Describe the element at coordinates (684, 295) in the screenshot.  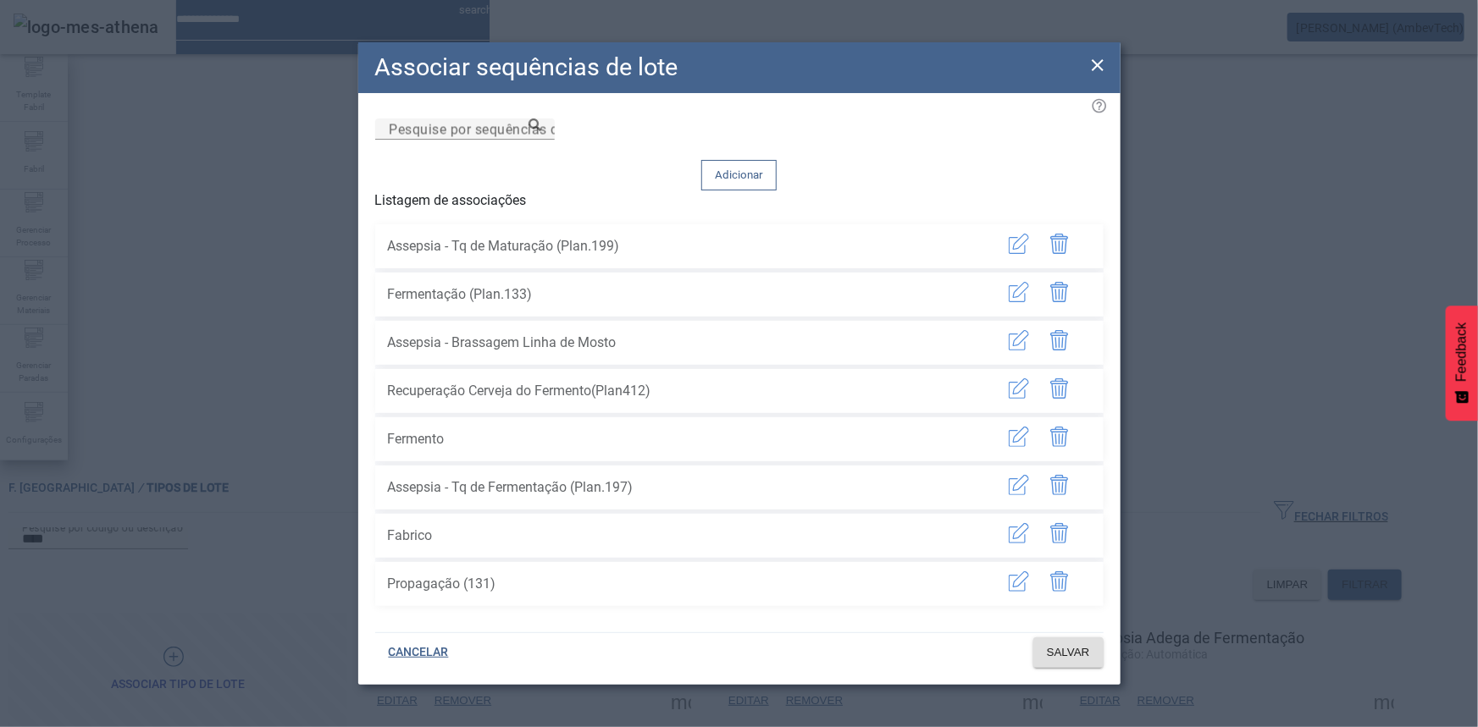
I see `span: Fermentação (Plan.133)` at that location.